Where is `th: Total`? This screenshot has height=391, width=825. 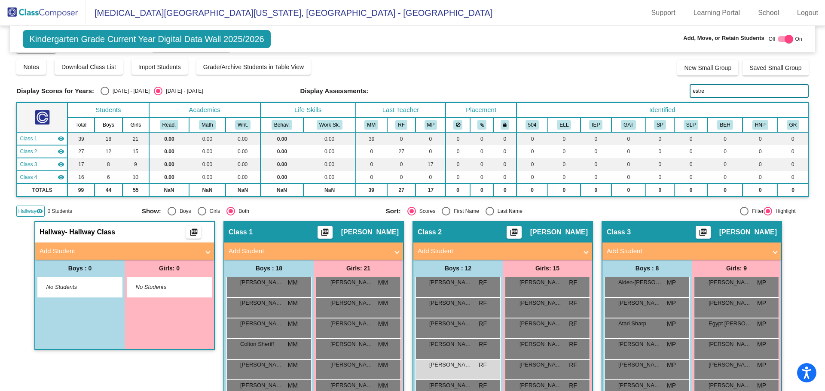
th: Total is located at coordinates (81, 125).